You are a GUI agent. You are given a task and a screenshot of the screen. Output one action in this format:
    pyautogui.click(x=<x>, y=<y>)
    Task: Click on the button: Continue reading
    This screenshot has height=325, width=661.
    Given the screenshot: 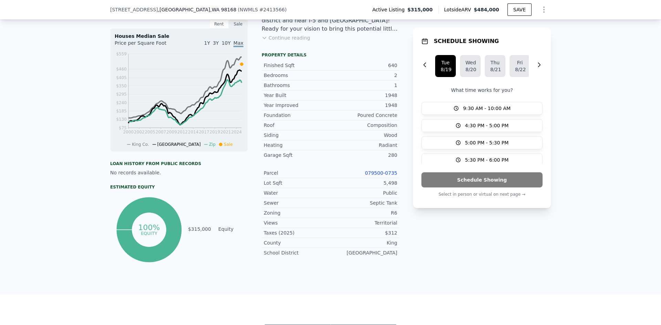 What is the action you would take?
    pyautogui.click(x=286, y=38)
    